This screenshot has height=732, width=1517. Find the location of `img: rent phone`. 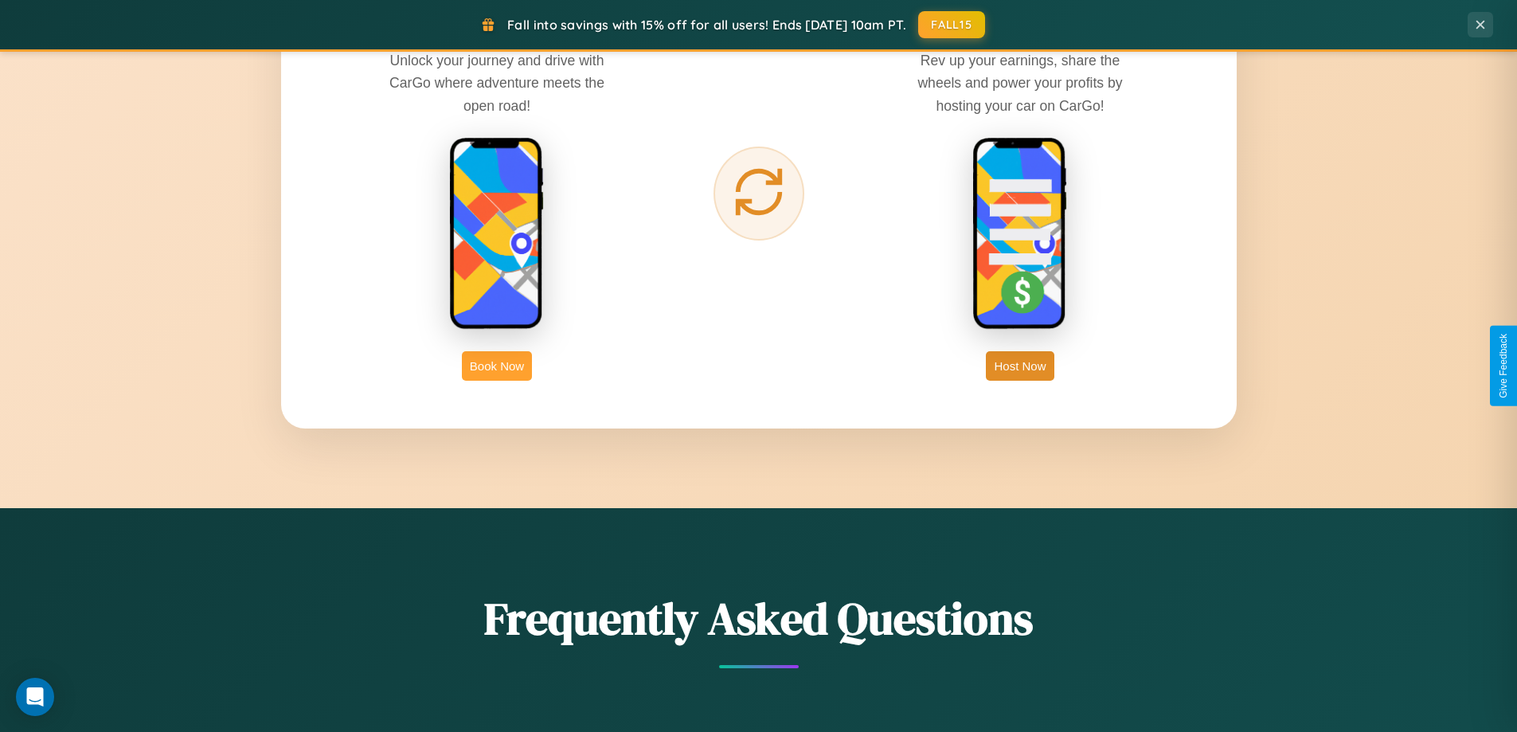

img: rent phone is located at coordinates (497, 234).